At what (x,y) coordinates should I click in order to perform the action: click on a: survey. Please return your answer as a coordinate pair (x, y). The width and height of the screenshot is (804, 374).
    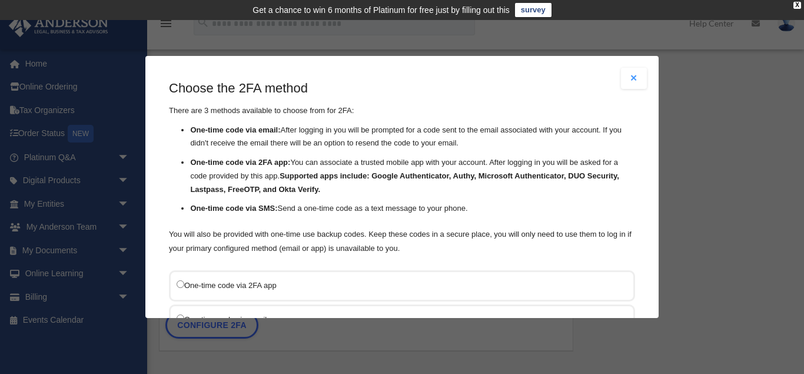
    Looking at the image, I should click on (533, 10).